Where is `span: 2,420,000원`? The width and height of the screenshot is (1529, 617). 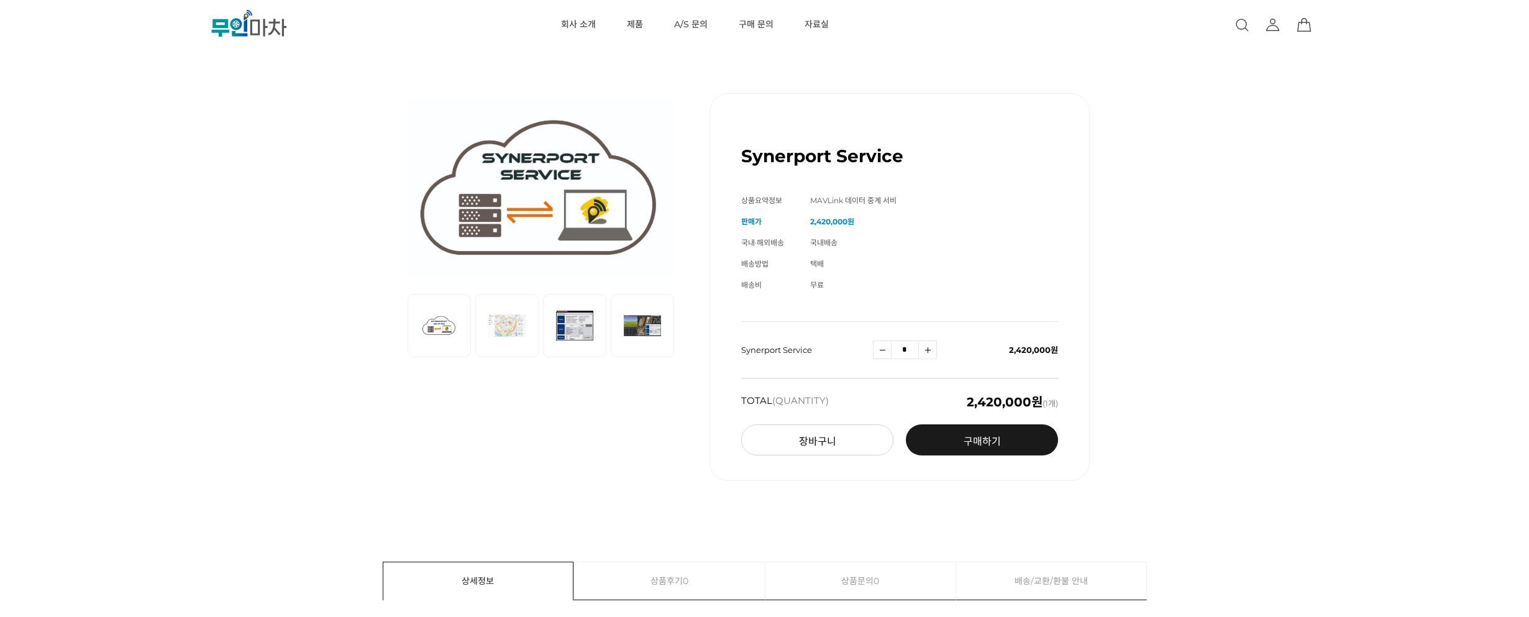
span: 2,420,000원 is located at coordinates (1033, 350).